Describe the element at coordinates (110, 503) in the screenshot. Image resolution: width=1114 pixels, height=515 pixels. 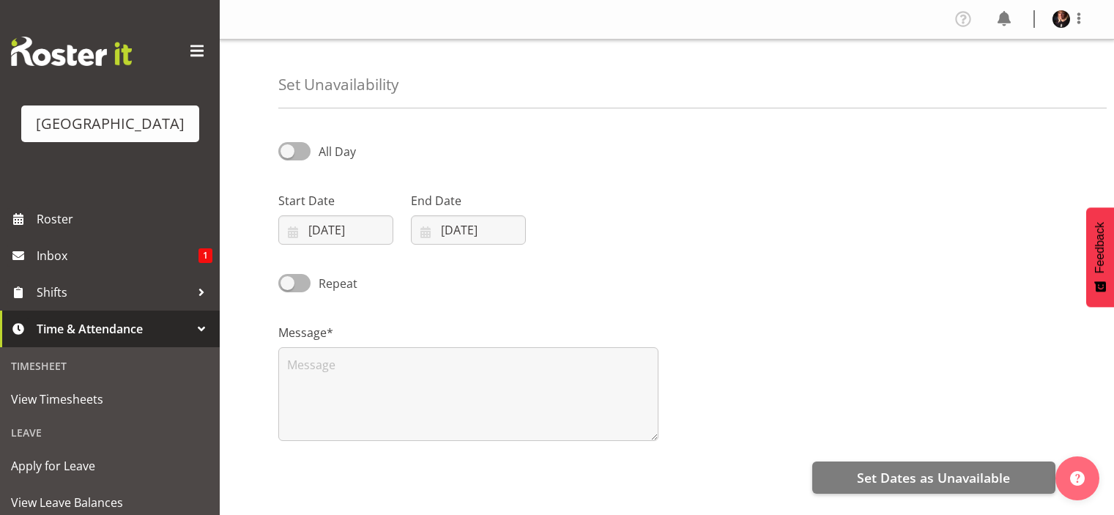
I see `span: View Leave Balances` at that location.